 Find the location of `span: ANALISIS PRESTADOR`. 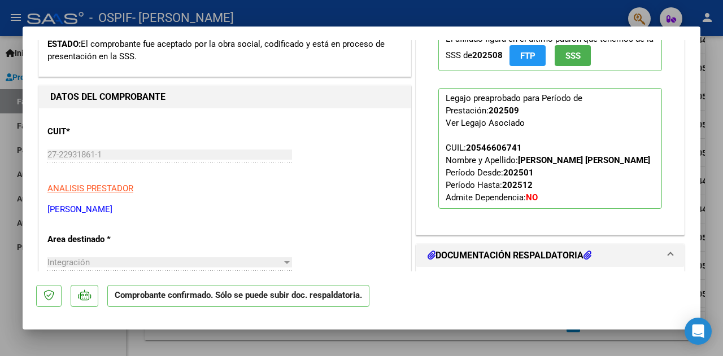

span: ANALISIS PRESTADOR is located at coordinates (90, 189).